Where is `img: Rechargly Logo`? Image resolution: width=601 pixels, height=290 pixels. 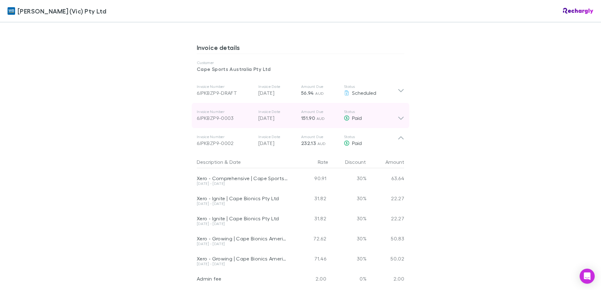 img: Rechargly Logo is located at coordinates (578, 11).